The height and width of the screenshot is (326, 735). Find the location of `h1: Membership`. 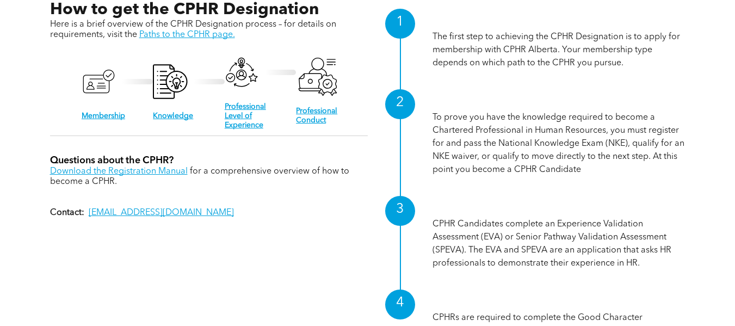

h1: Membership is located at coordinates (559, 22).